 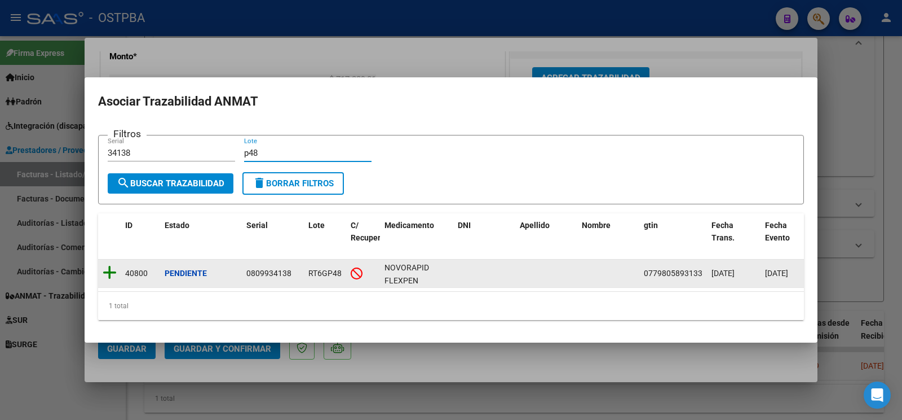 I want to click on span: Buscar Trazabilidad, so click(x=170, y=183).